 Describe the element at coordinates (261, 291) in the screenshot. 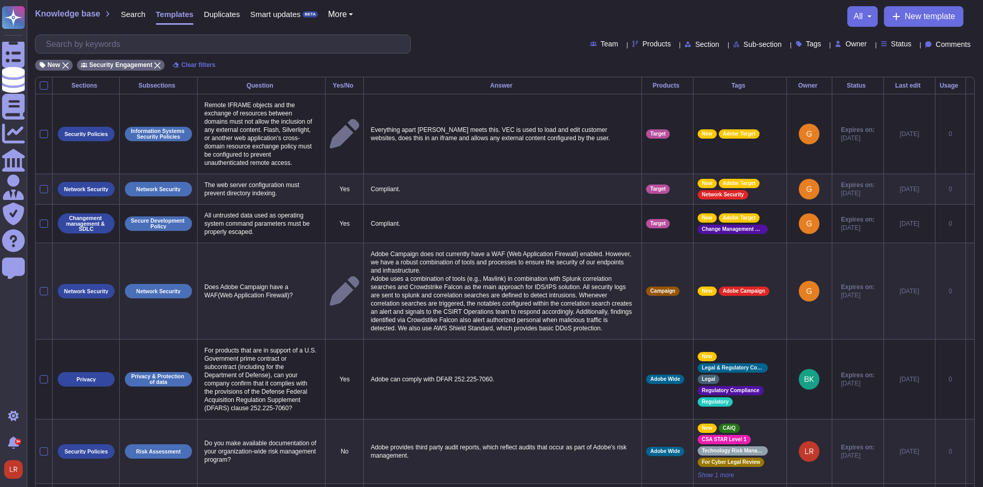

I see `p: Does Adobe Campaign have a WAF(Web Application Firewall)?` at that location.